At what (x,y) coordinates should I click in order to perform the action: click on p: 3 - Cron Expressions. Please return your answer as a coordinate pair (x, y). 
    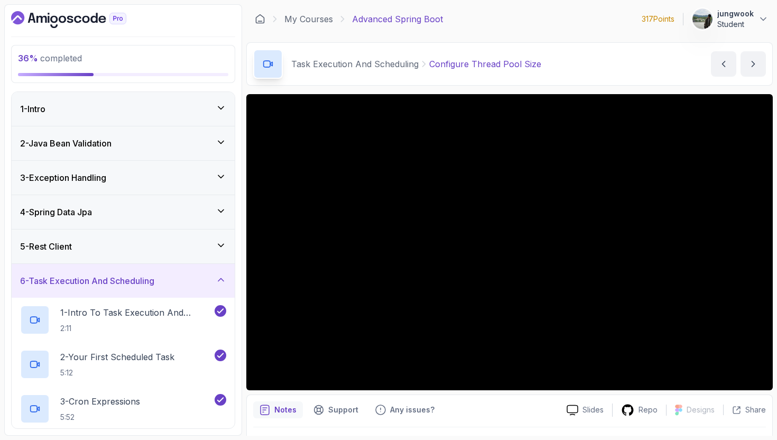
    Looking at the image, I should click on (100, 401).